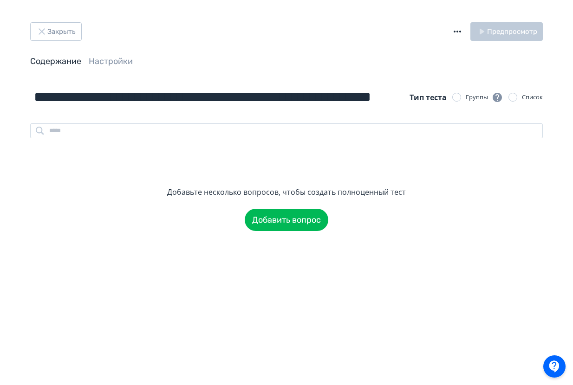 The height and width of the screenshot is (385, 573). Describe the element at coordinates (507, 32) in the screenshot. I see `button: Предпросмотр` at that location.